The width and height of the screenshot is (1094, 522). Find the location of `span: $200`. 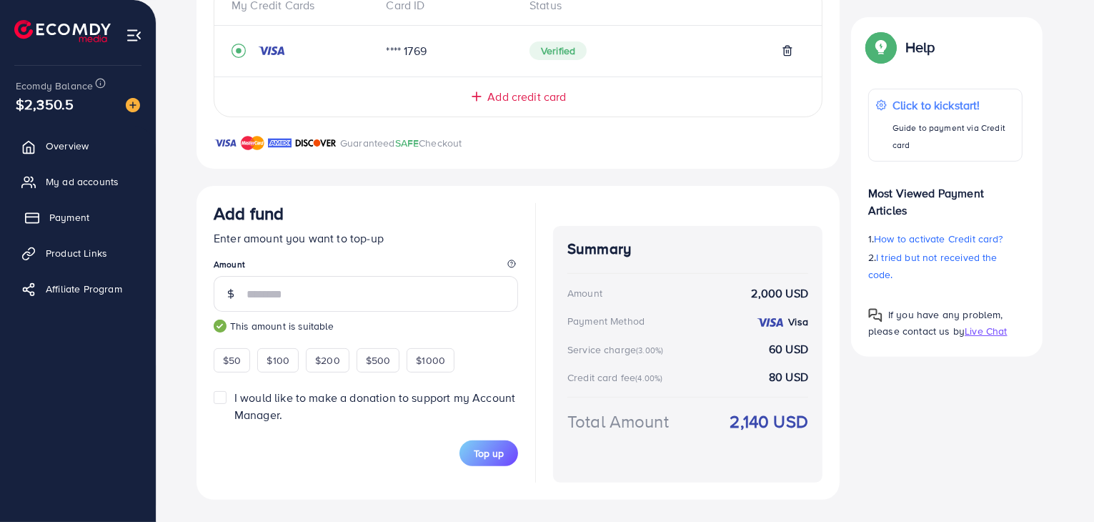

span: $200 is located at coordinates (327, 360).